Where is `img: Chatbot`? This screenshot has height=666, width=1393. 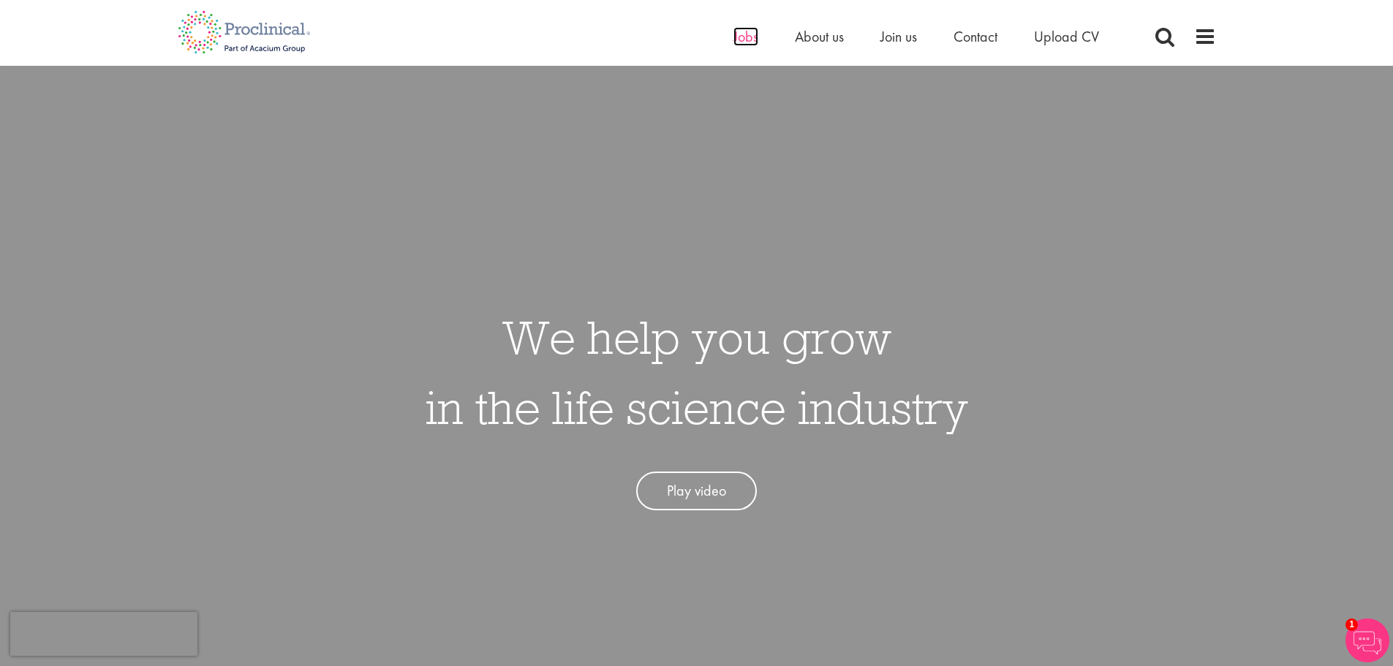
img: Chatbot is located at coordinates (1367, 641).